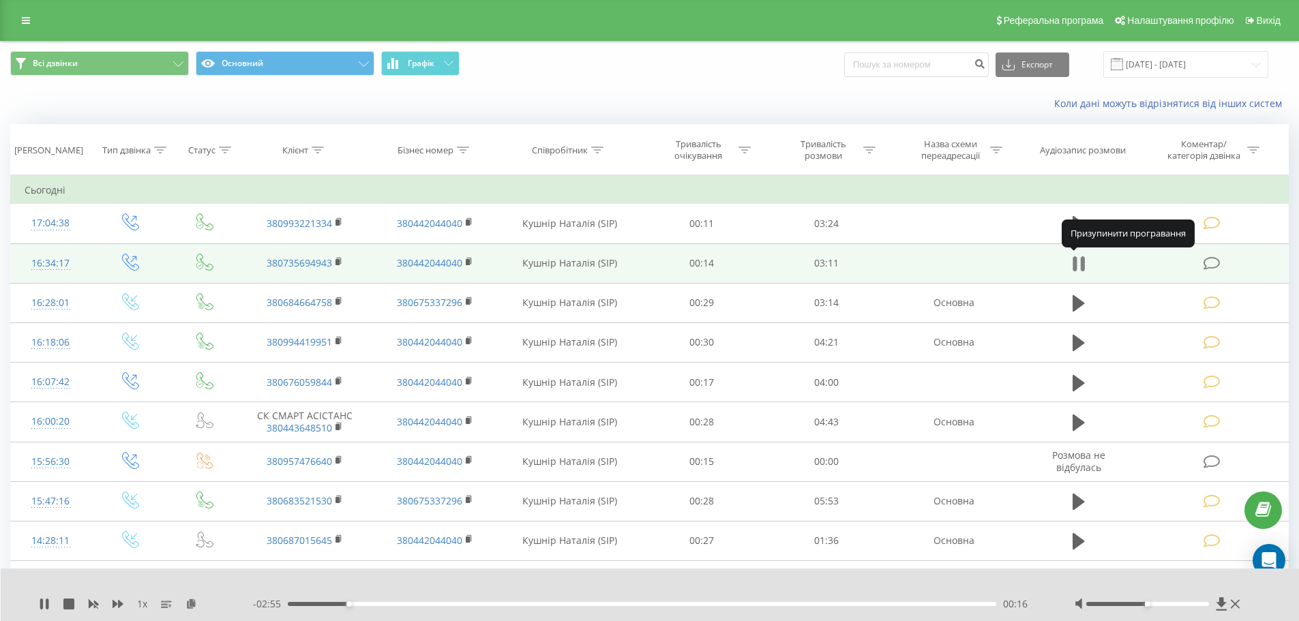  Describe the element at coordinates (1171, 103) in the screenshot. I see `a: Коли дані можуть відрізнятися вiд інших систем` at that location.